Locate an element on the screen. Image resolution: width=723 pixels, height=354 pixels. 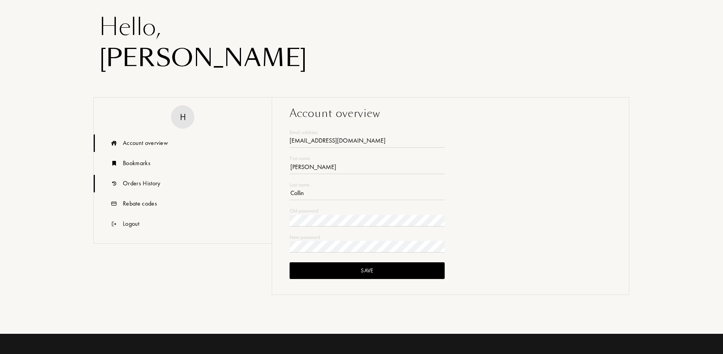
div: New password is located at coordinates (367, 238).